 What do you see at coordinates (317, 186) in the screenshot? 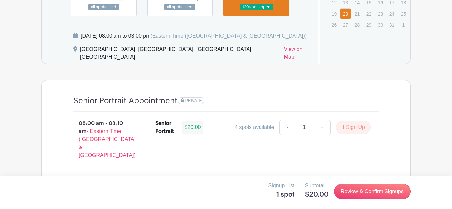
I see `p: Subtotal` at bounding box center [317, 186].